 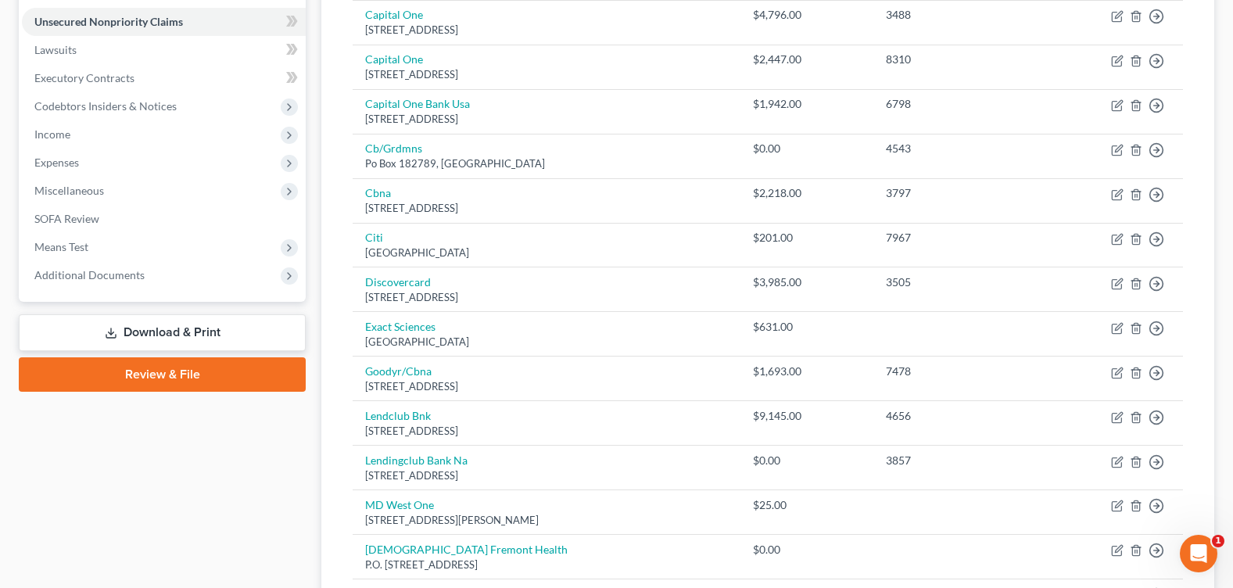 What do you see at coordinates (807, 371) in the screenshot?
I see `div: $1,693.00` at bounding box center [807, 371].